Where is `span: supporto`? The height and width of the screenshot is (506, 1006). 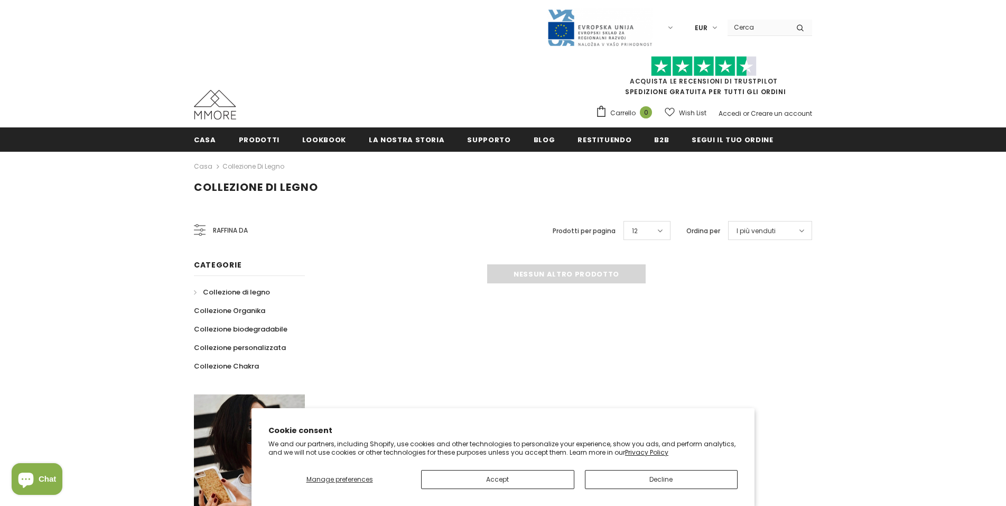 span: supporto is located at coordinates (489, 139).